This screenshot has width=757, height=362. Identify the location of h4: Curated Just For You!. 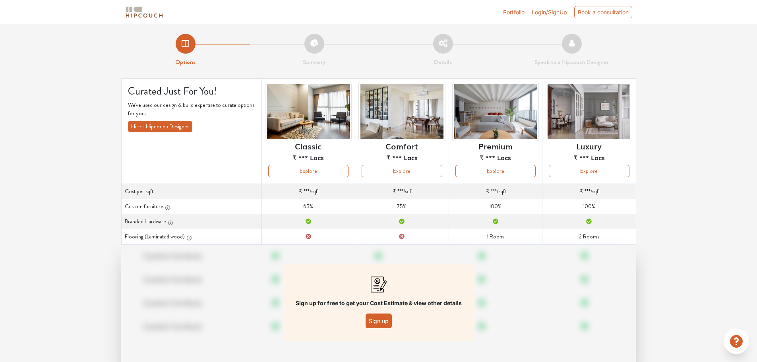
(192, 91).